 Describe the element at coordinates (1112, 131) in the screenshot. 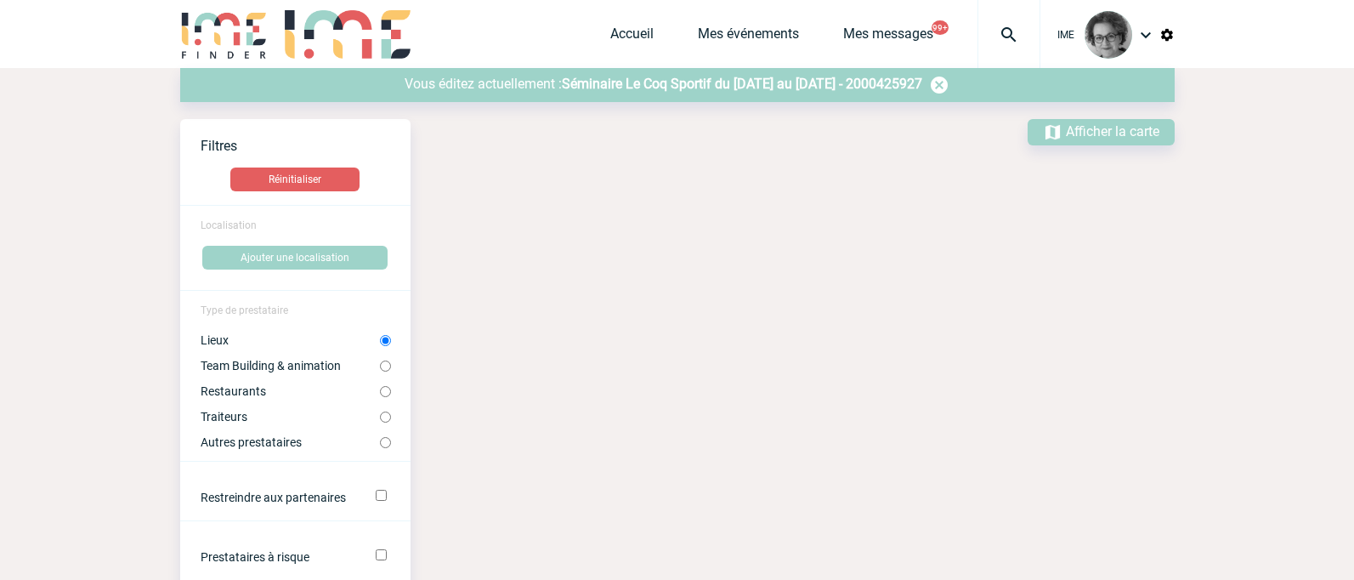

I see `span: Afficher la carte` at that location.